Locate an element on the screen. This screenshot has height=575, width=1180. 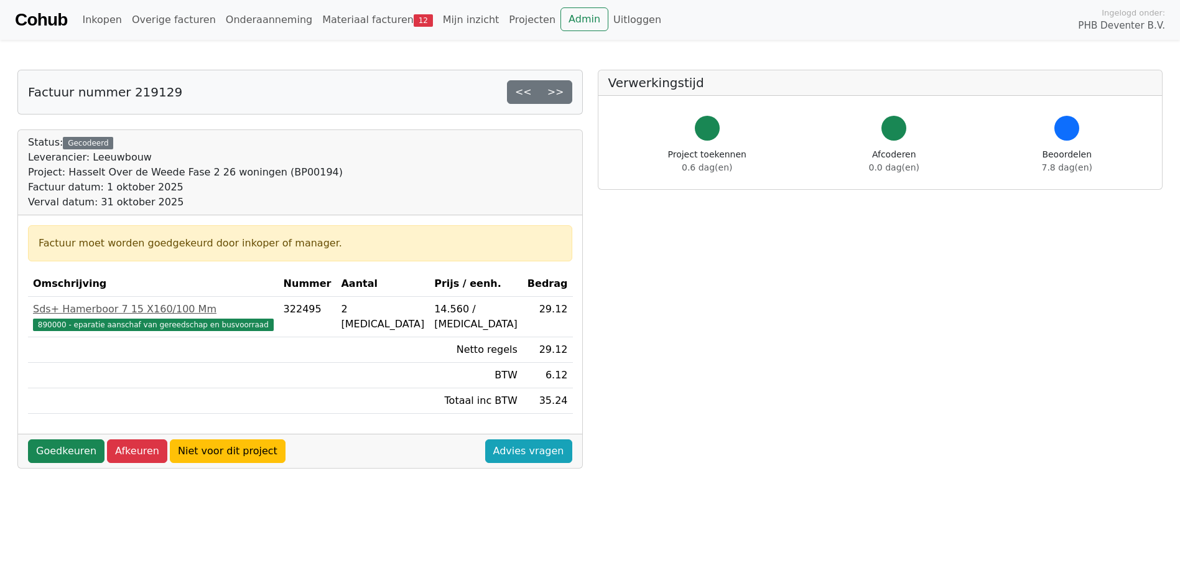
a: Goedkeuren is located at coordinates (66, 451).